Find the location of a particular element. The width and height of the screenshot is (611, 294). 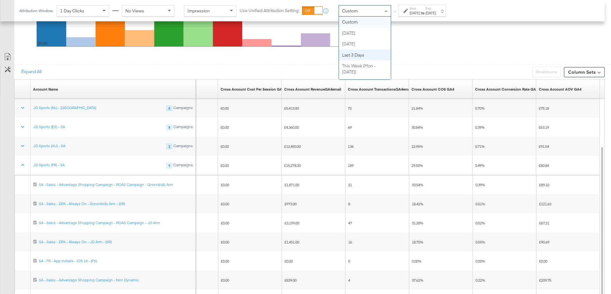

span: £90.69 is located at coordinates (544, 242).